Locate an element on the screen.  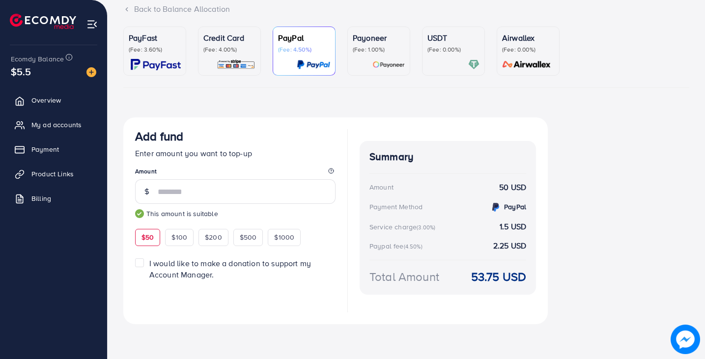
p: Credit Card is located at coordinates (230, 38).